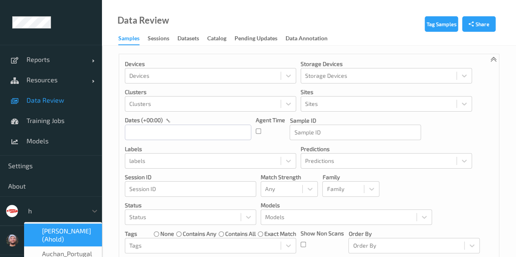 The height and width of the screenshot is (257, 516). I want to click on a: Pending Updates, so click(260, 39).